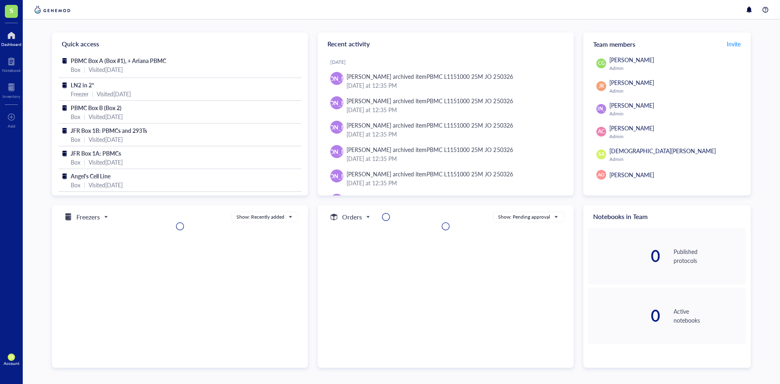 The height and width of the screenshot is (384, 780). Describe the element at coordinates (109, 130) in the screenshot. I see `span: JFR Box 1B: PBMCs and 293Ts` at that location.